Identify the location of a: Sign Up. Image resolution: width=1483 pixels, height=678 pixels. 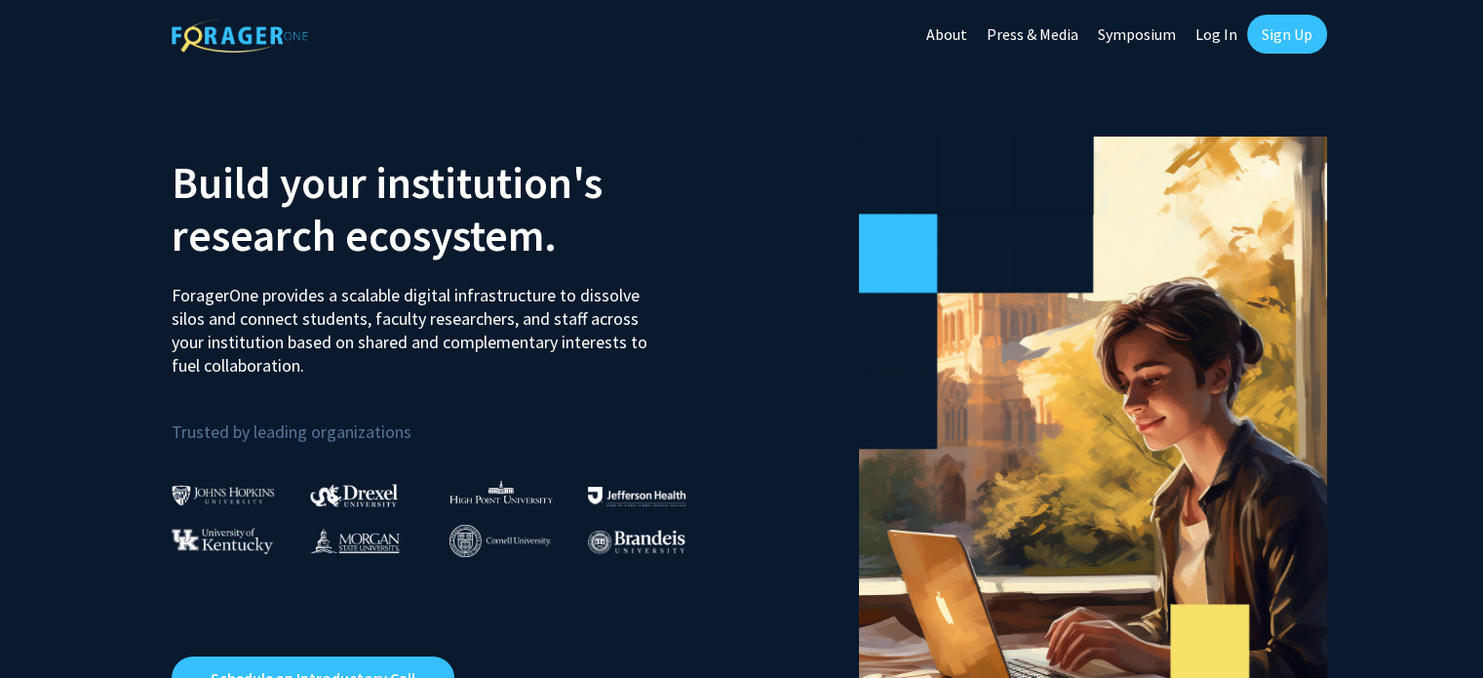
(1287, 34).